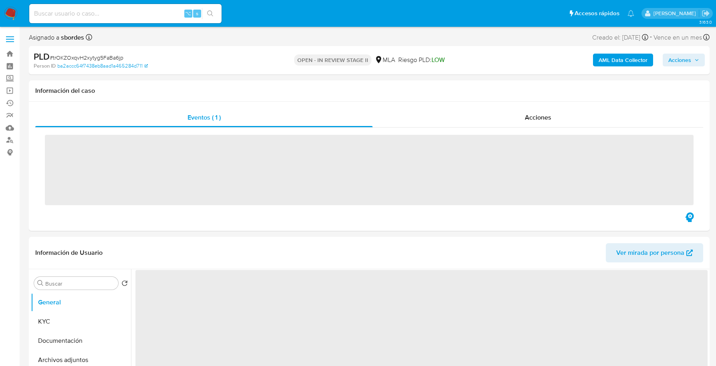 The height and width of the screenshot is (366, 716). Describe the element at coordinates (125, 285) in the screenshot. I see `button: Volver al orden por defecto` at that location.